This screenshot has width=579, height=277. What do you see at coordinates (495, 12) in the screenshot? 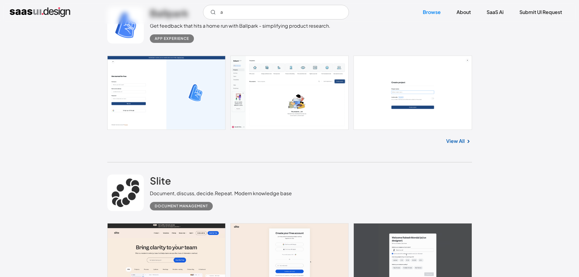
I see `a: SaaS Ai` at bounding box center [495, 12].